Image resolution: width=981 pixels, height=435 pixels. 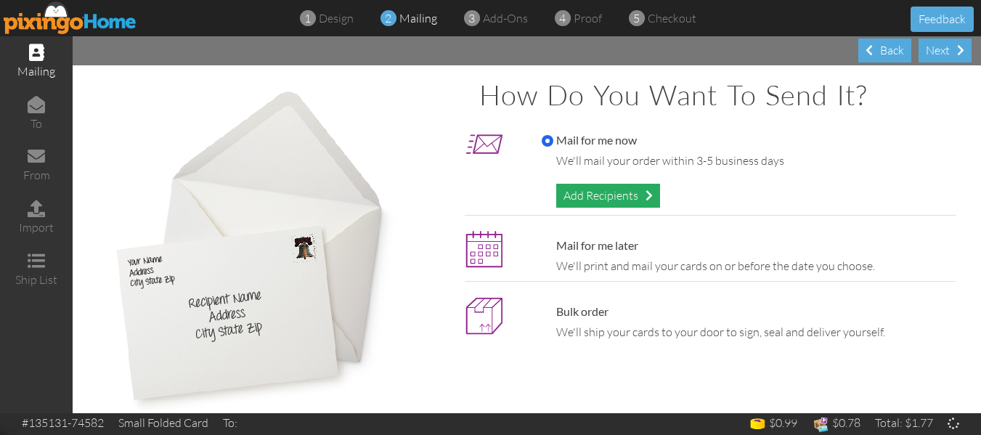 What do you see at coordinates (249, 248) in the screenshot?
I see `img: mail-cards.jpg` at bounding box center [249, 248].